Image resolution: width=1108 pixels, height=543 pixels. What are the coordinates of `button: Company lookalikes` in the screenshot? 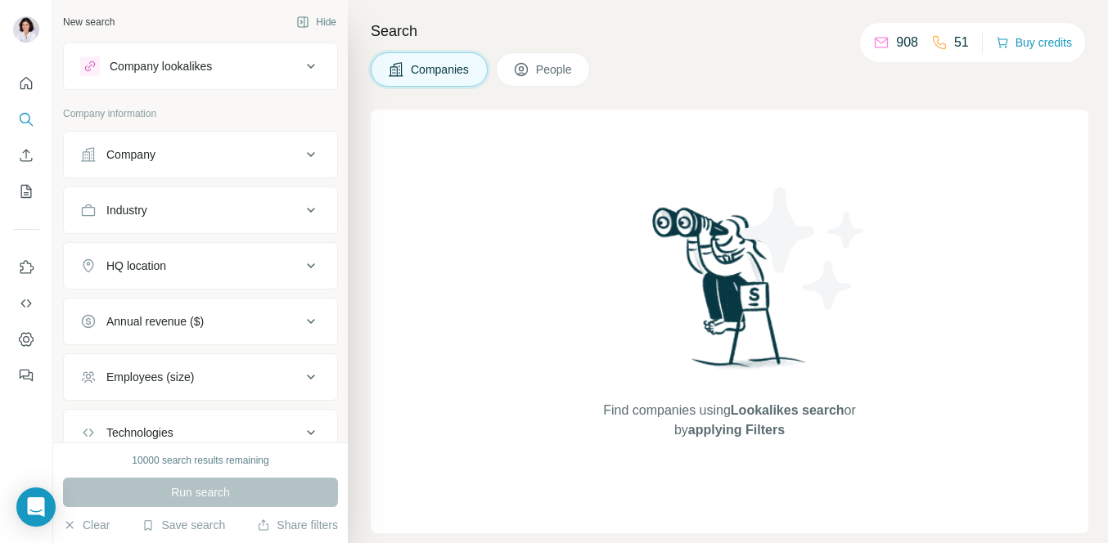 It's located at (200, 66).